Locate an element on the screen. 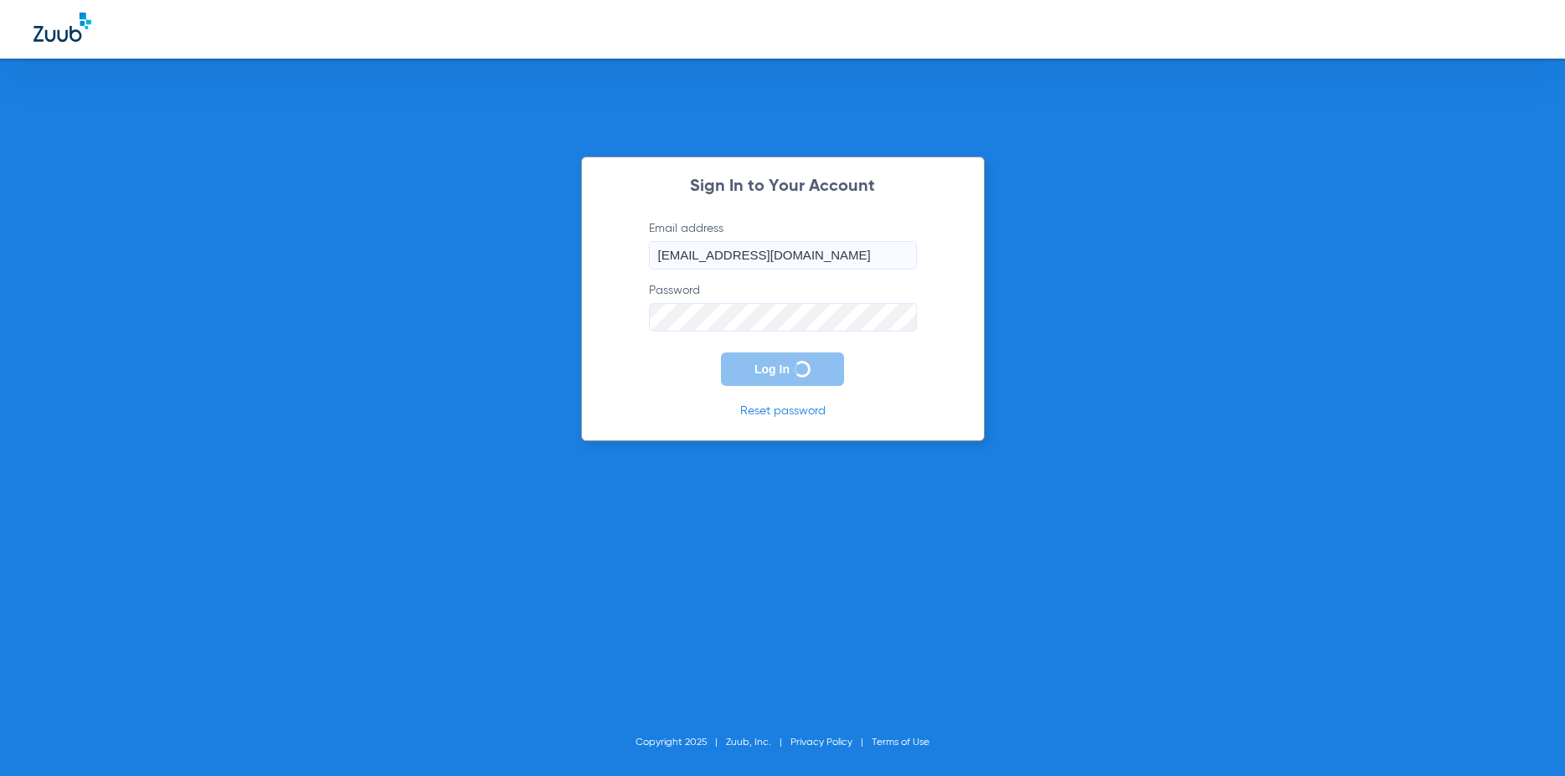 The height and width of the screenshot is (776, 1565). div: Chat Widget is located at coordinates (1523, 736).